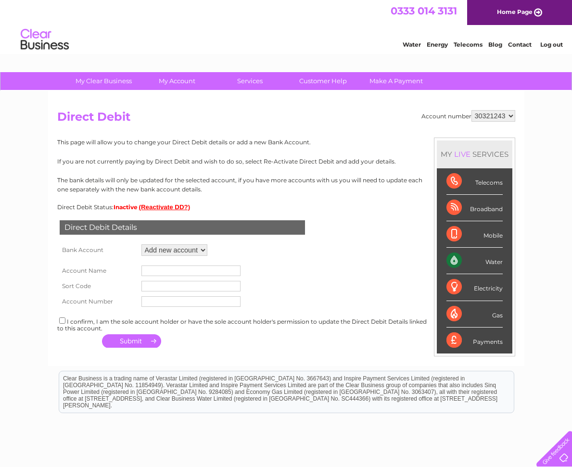 The height and width of the screenshot is (467, 572). What do you see at coordinates (474, 154) in the screenshot?
I see `div: MY SERVICES` at bounding box center [474, 154].